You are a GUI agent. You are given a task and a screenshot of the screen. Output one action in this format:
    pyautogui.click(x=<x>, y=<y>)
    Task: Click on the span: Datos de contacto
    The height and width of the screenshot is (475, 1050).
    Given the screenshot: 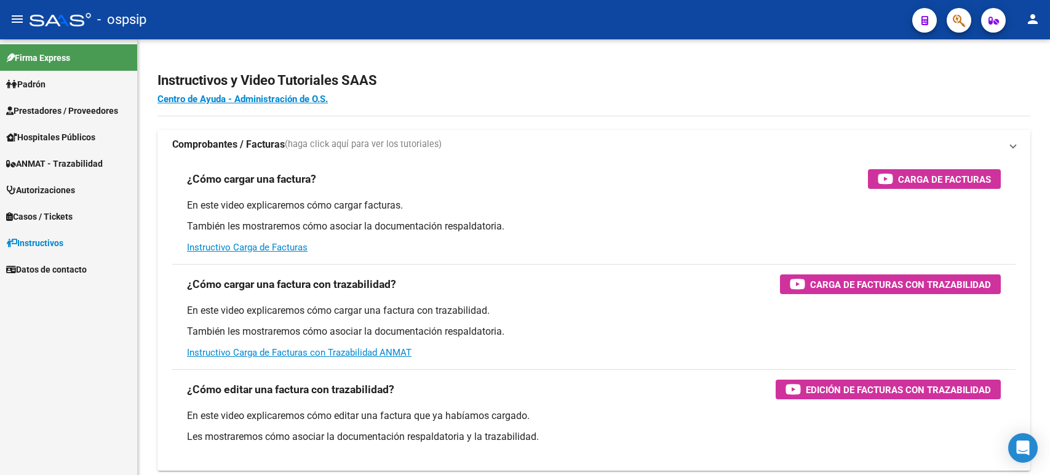 What is the action you would take?
    pyautogui.click(x=46, y=270)
    